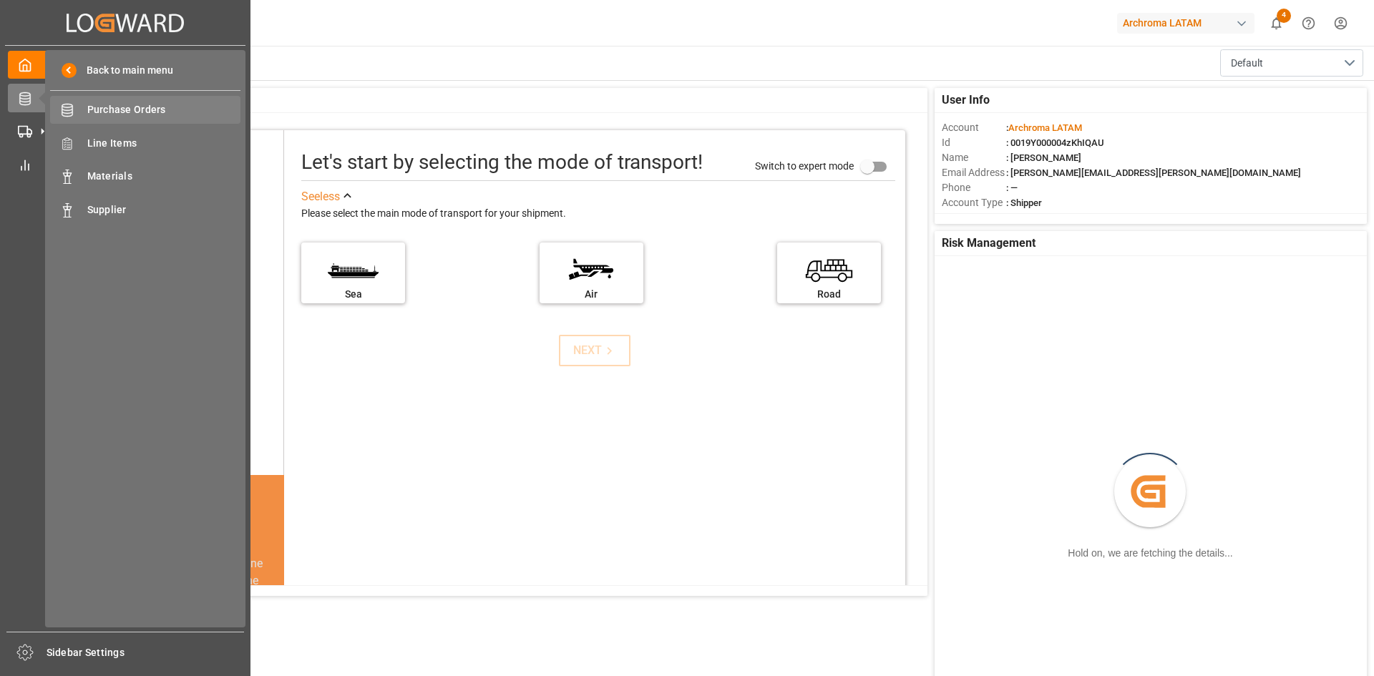 This screenshot has height=676, width=1374. What do you see at coordinates (974, 127) in the screenshot?
I see `span: Account` at bounding box center [974, 127].